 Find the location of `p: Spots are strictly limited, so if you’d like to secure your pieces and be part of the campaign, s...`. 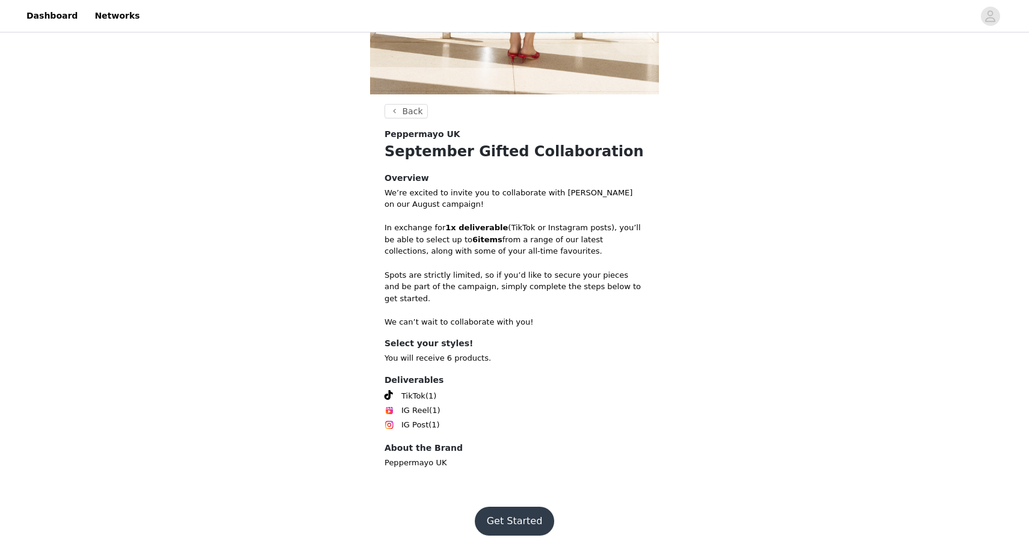

p: Spots are strictly limited, so if you’d like to secure your pieces and be part of the campaign, s... is located at coordinates (514, 287).